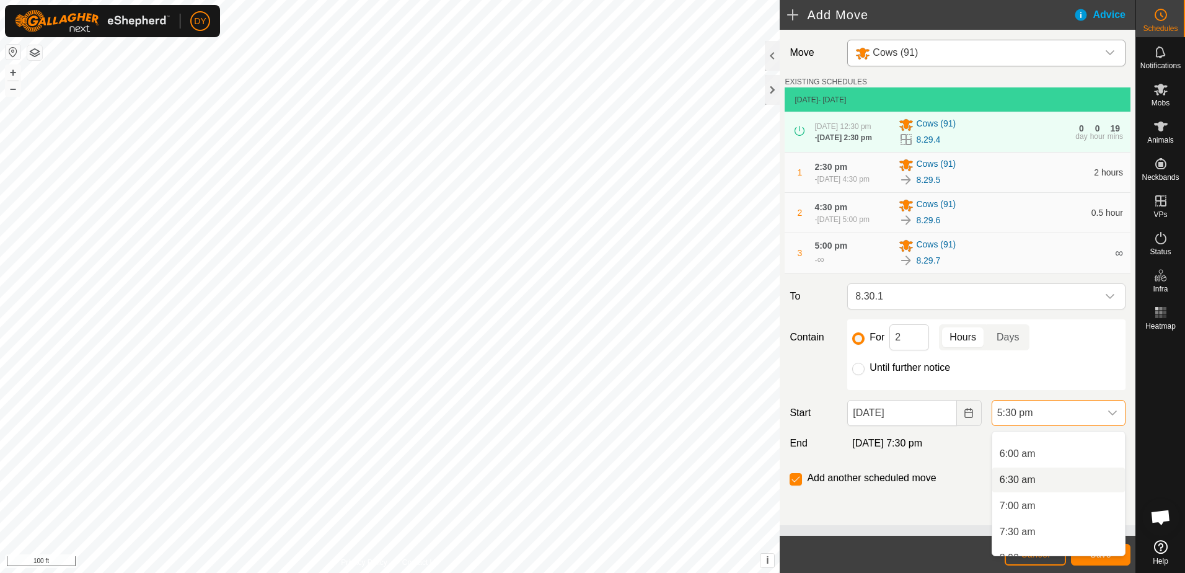 The image size is (1185, 573). I want to click on button: Map Layers, so click(35, 53).